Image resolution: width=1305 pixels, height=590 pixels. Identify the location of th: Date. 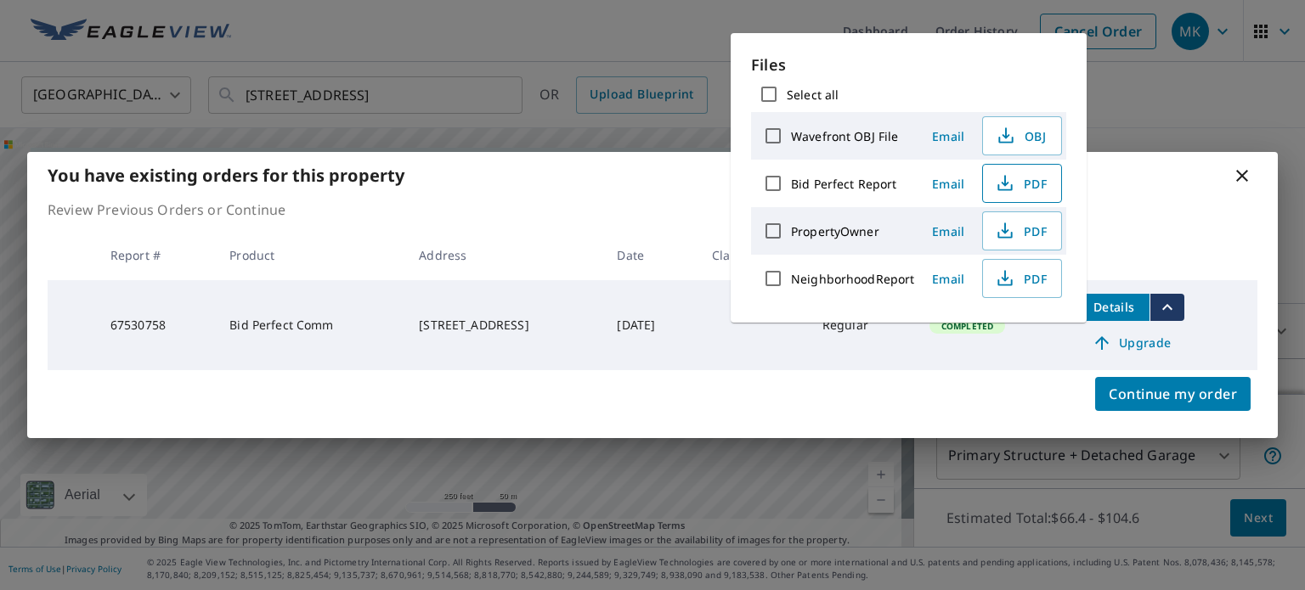
(650, 255).